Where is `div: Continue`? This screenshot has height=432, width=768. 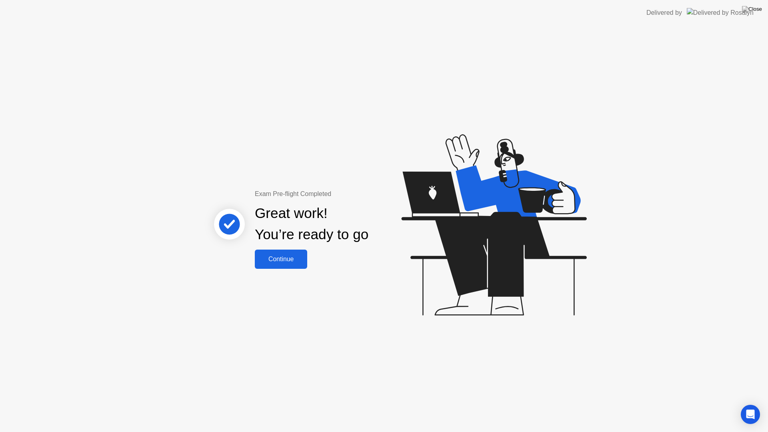 div: Continue is located at coordinates (281, 259).